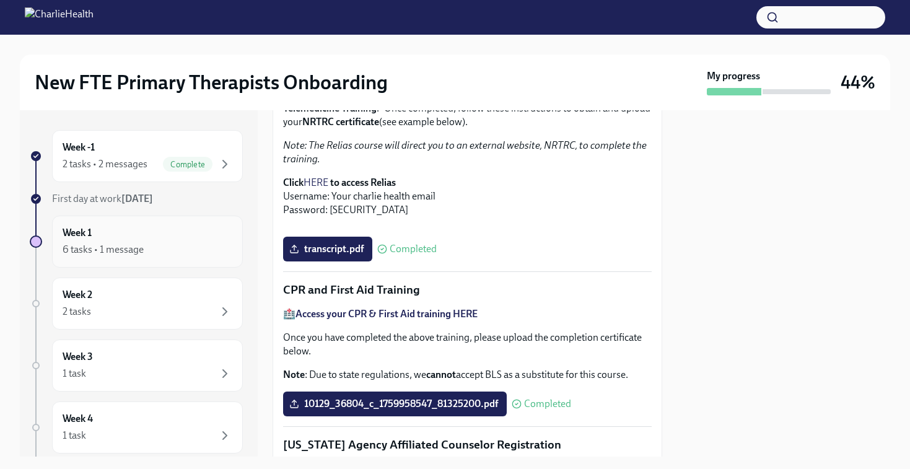 Image resolution: width=910 pixels, height=469 pixels. What do you see at coordinates (386, 313) in the screenshot?
I see `strong: Access your CPR & First Aid training HERE` at bounding box center [386, 313].